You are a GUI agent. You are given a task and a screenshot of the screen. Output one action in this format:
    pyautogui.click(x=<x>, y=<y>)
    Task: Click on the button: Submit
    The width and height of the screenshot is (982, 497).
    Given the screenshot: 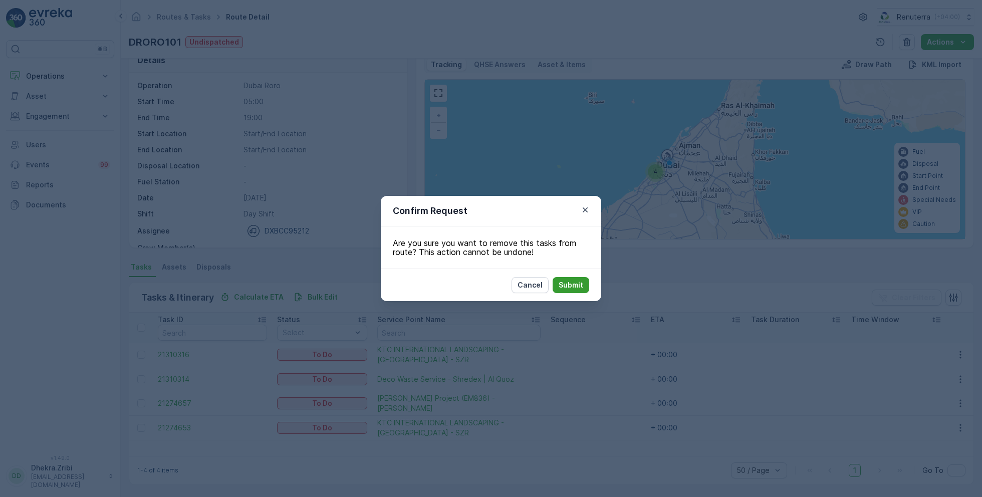 What is the action you would take?
    pyautogui.click(x=571, y=285)
    